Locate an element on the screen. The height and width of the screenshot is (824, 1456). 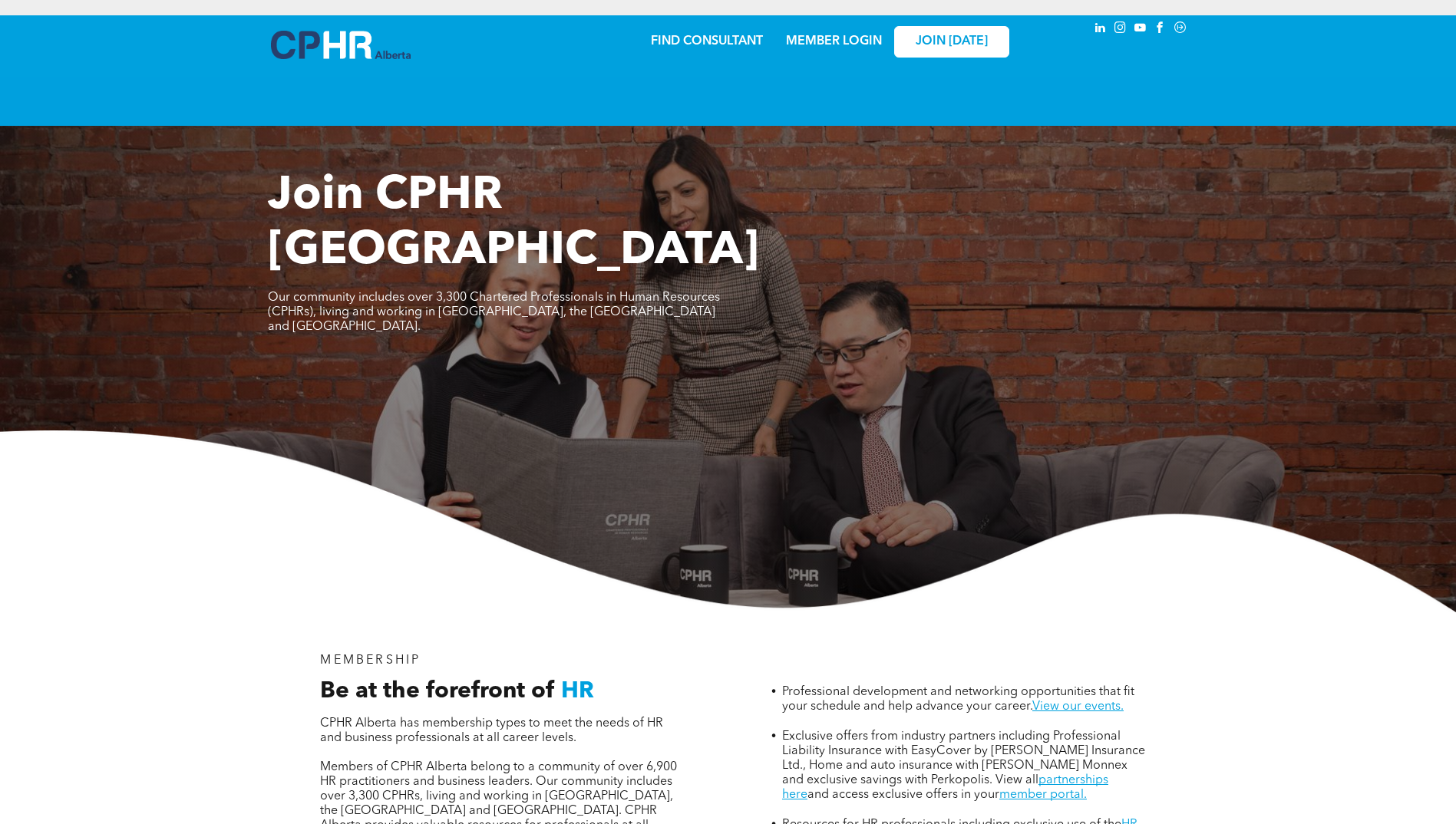
a: View our events. is located at coordinates (1078, 707).